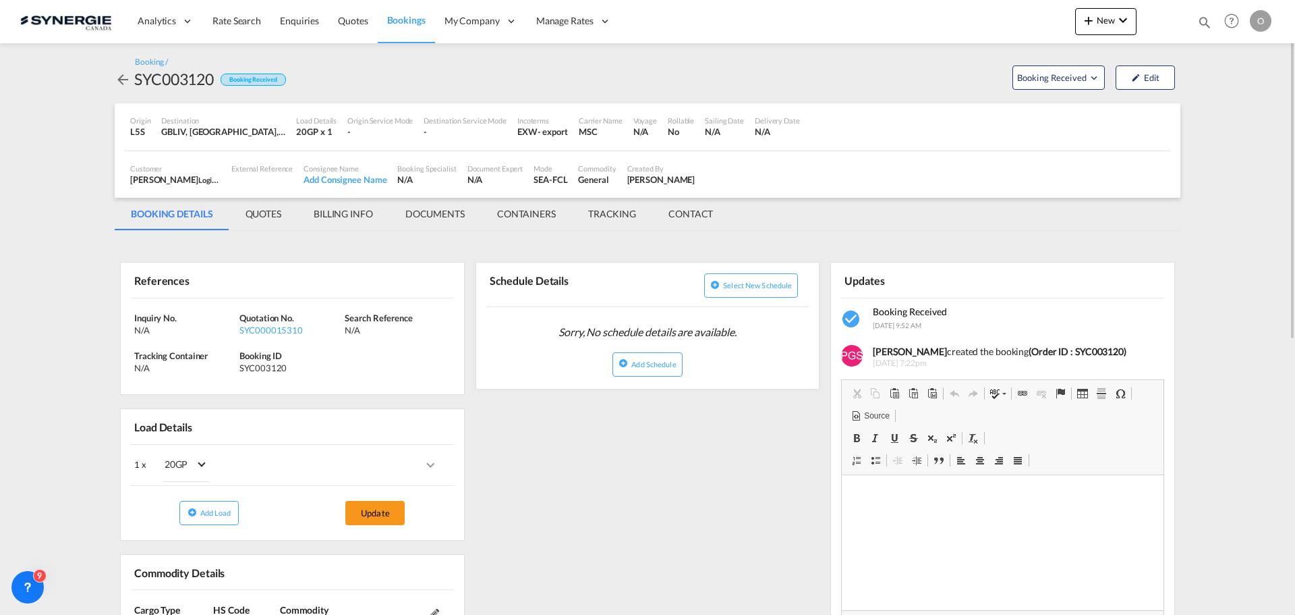 The height and width of the screenshot is (615, 1295). What do you see at coordinates (681, 132) in the screenshot?
I see `div: No` at bounding box center [681, 132].